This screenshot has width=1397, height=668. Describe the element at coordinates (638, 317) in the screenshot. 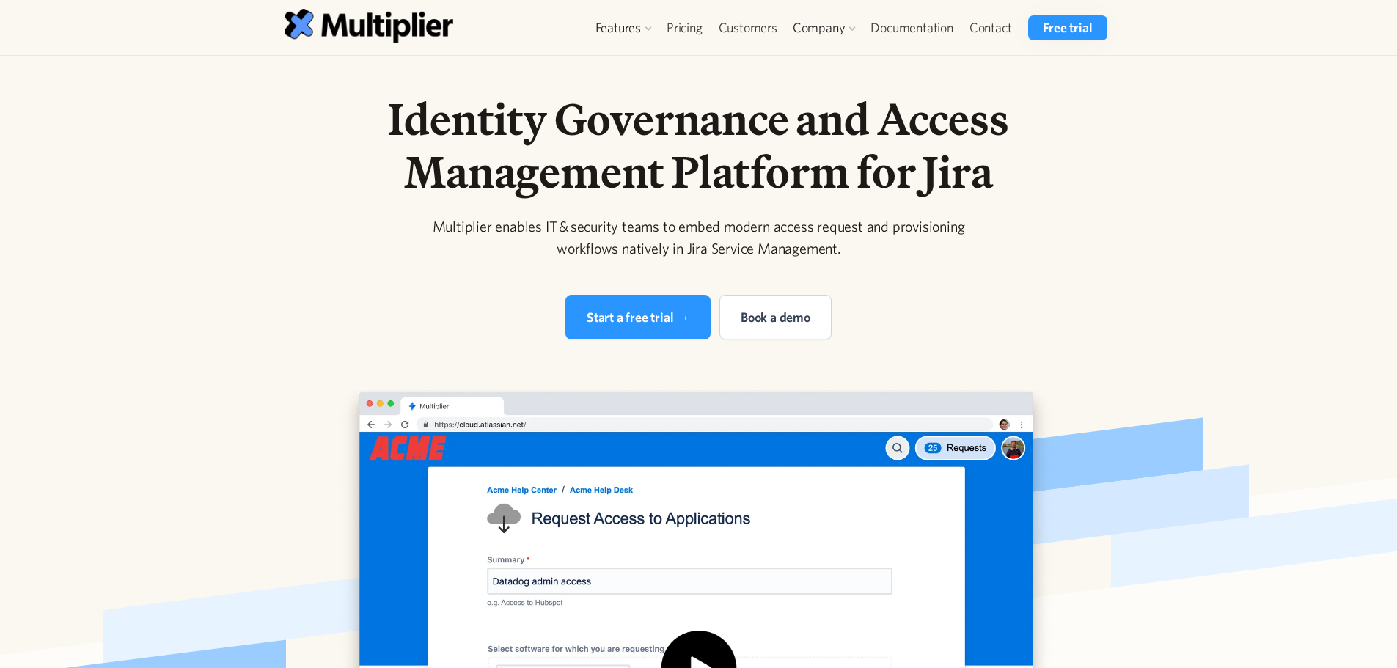

I see `a: Start a free trial →` at that location.